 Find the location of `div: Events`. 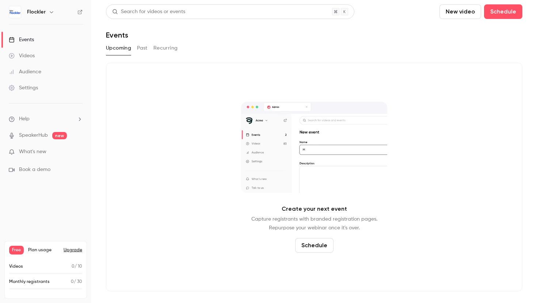

div: Events is located at coordinates (21, 40).